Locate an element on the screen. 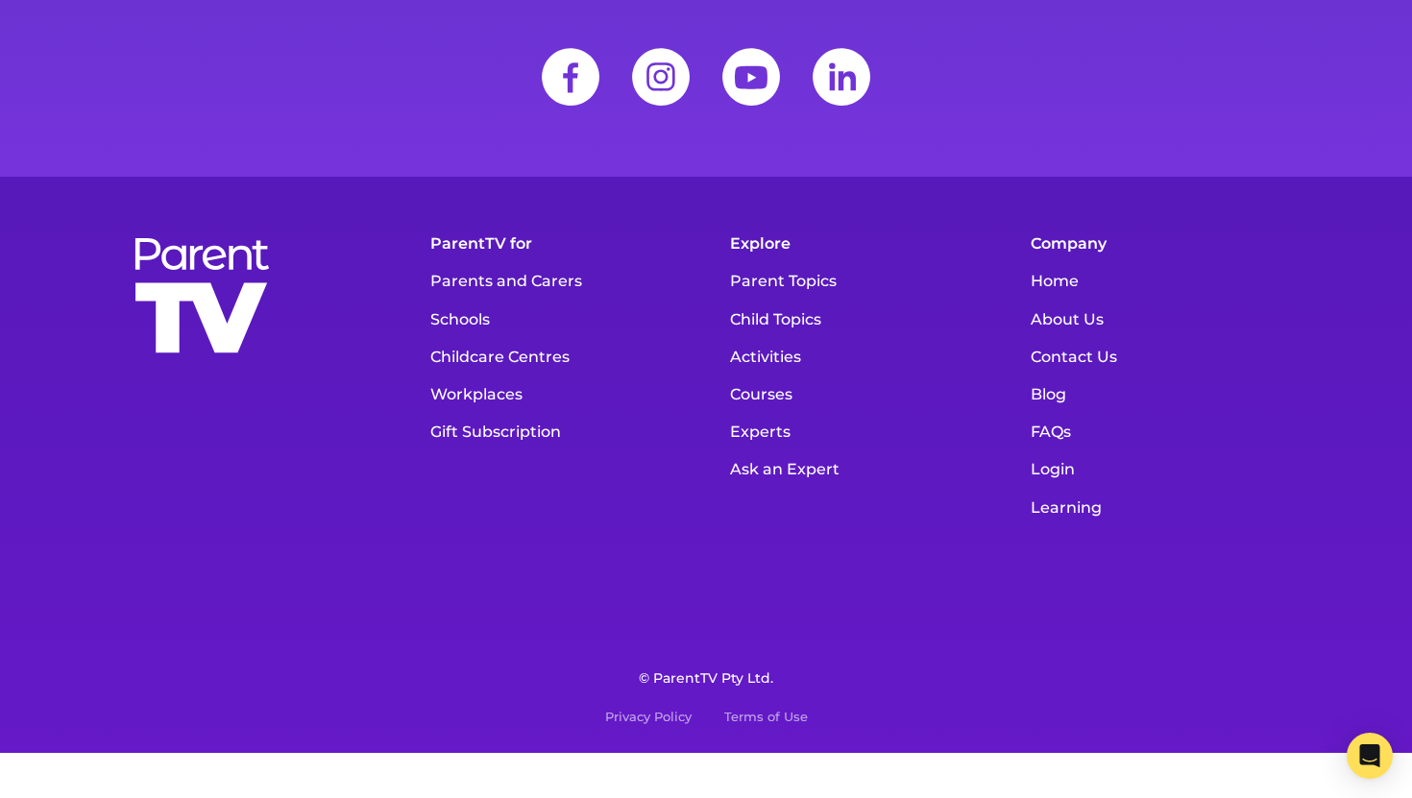 This screenshot has height=798, width=1412. a: Contact Us is located at coordinates (1156, 356).